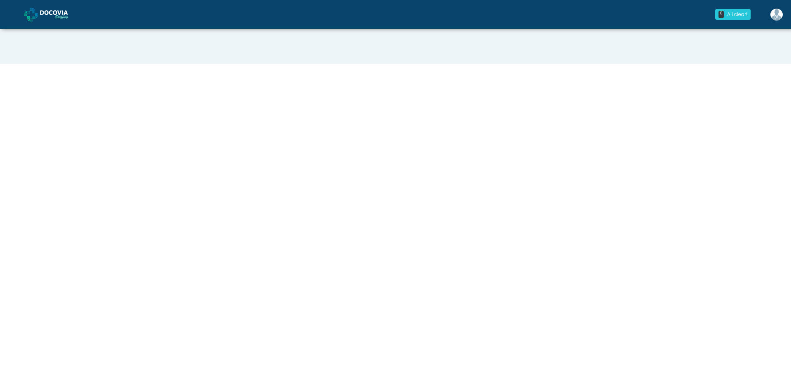 This screenshot has height=389, width=791. Describe the element at coordinates (737, 14) in the screenshot. I see `div: All clear!` at that location.